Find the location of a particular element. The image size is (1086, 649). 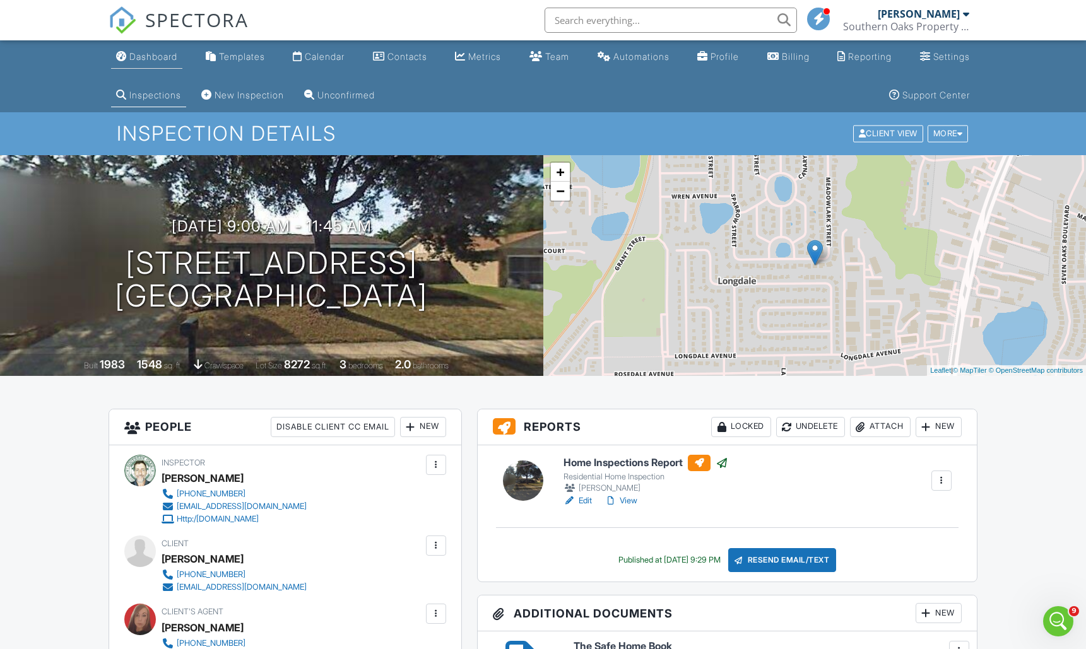

div: 2.0 is located at coordinates (403, 364).